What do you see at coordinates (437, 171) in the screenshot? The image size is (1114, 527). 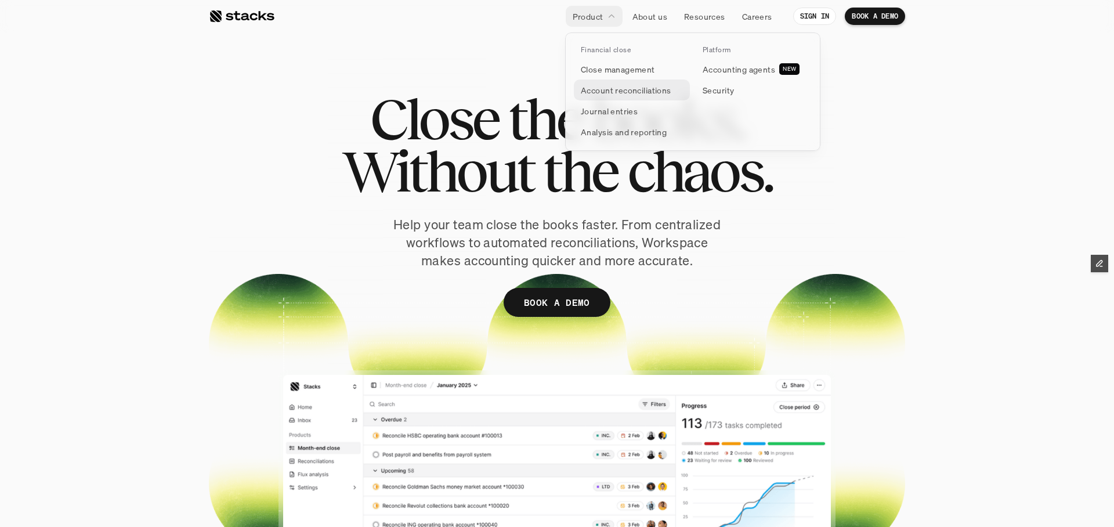 I see `span: Without` at bounding box center [437, 171].